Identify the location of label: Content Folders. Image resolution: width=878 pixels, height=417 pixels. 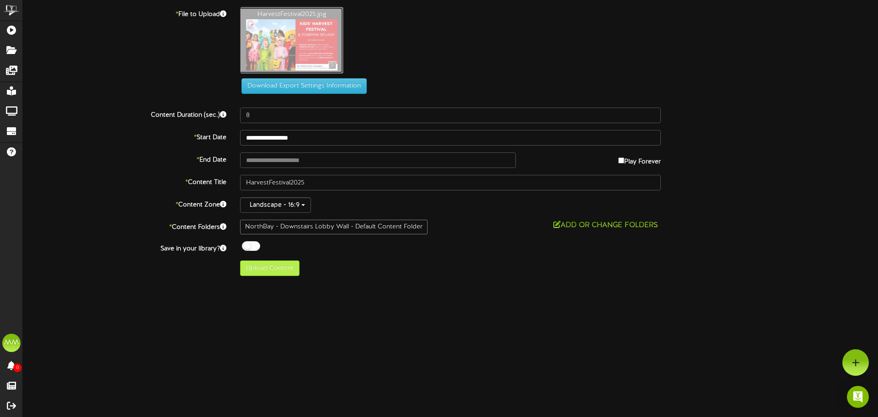
(124, 226).